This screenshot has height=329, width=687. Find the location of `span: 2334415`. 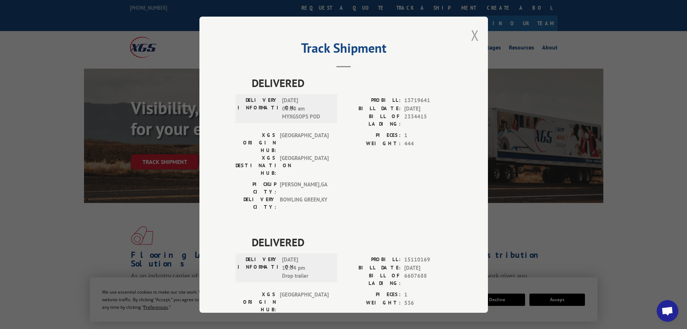

span: 2334415 is located at coordinates (428, 120).